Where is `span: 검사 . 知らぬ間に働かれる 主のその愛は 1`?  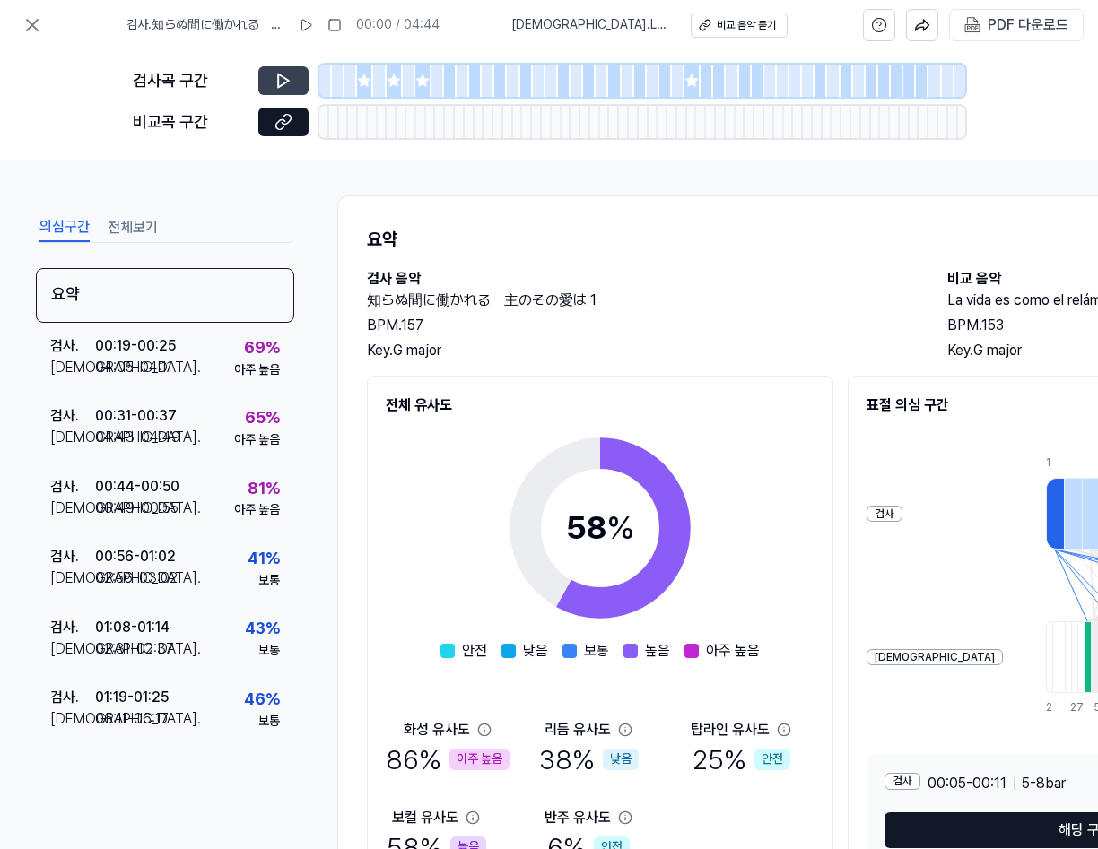
span: 검사 . 知らぬ間に働かれる 主のその愛は 1 is located at coordinates (205, 25).